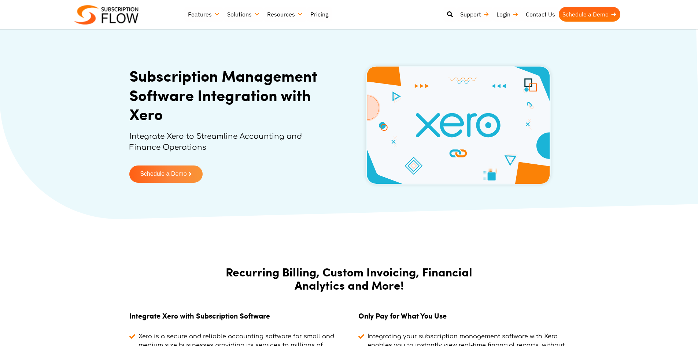  I want to click on a: Solutions, so click(243, 14).